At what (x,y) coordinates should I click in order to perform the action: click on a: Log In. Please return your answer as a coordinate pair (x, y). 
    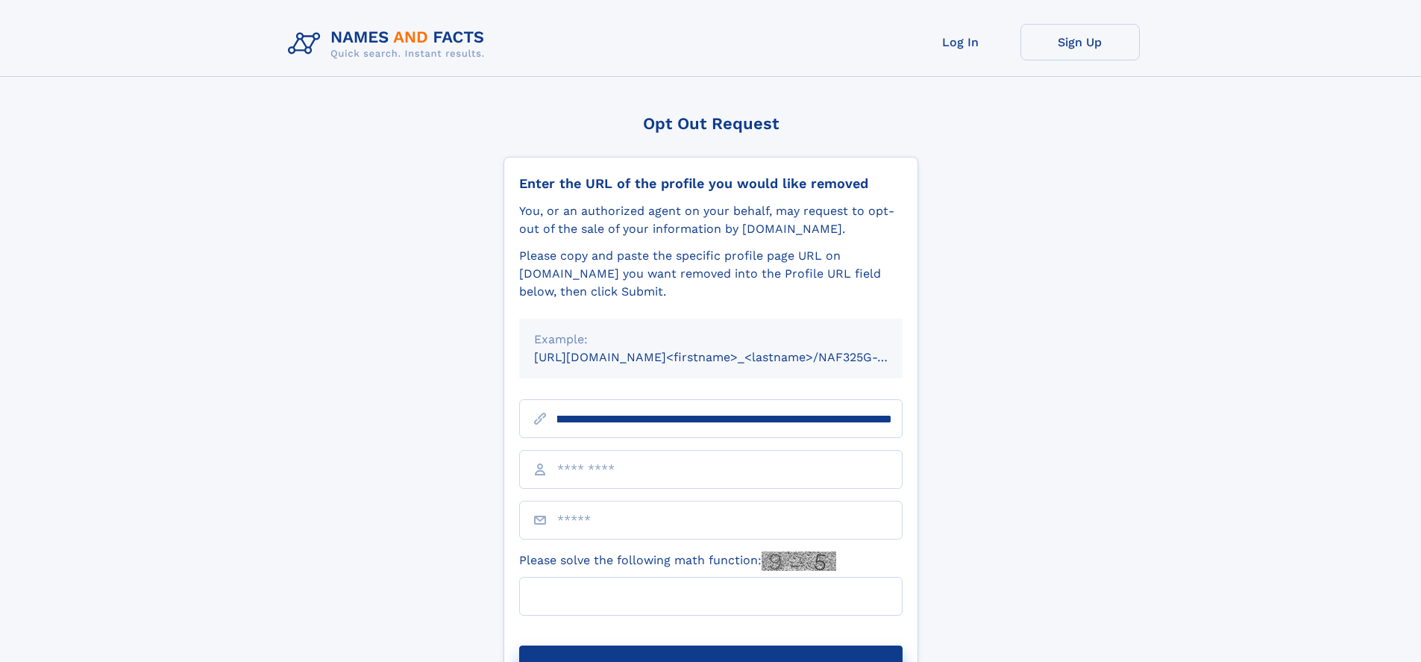
    Looking at the image, I should click on (961, 42).